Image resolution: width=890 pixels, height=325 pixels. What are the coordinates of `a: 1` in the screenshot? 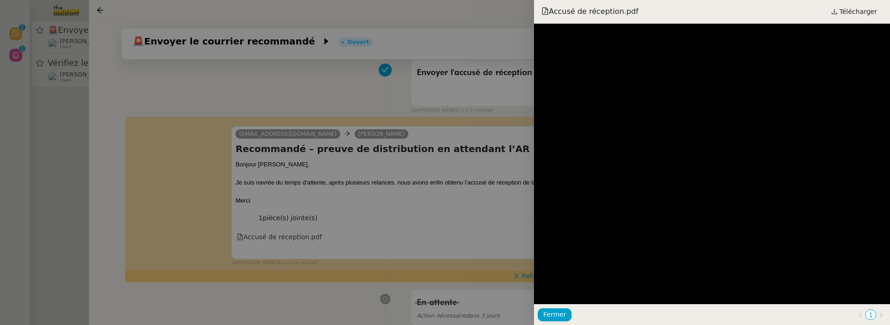 It's located at (871, 315).